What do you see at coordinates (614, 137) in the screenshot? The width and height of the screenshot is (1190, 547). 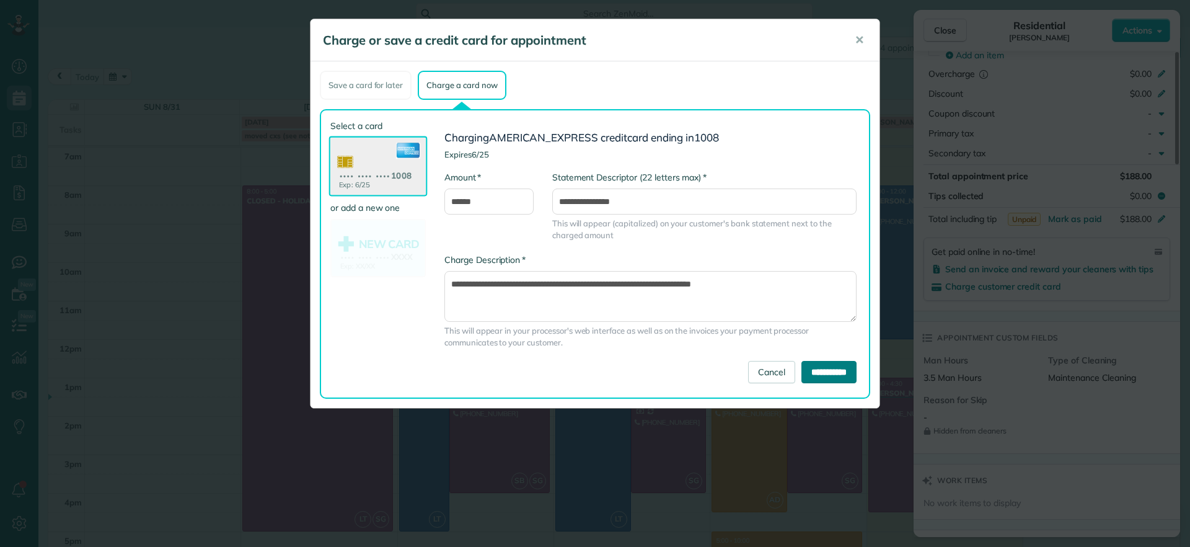 I see `span: credit` at bounding box center [614, 137].